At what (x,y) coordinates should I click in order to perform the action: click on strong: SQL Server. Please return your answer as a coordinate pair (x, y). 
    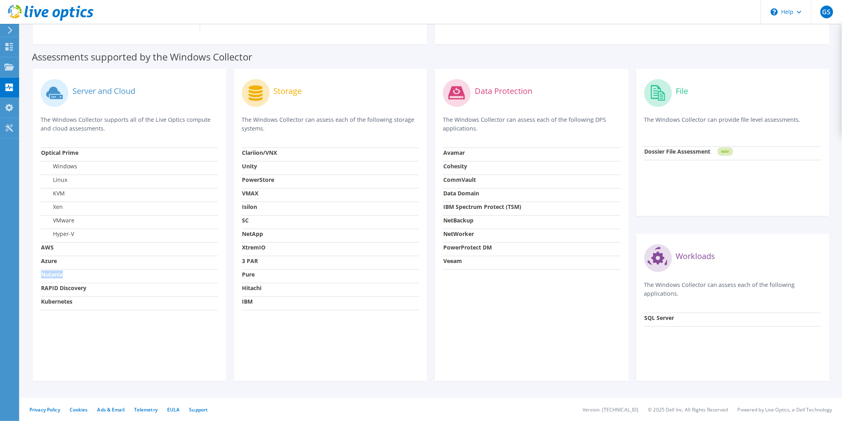
    Looking at the image, I should click on (659, 318).